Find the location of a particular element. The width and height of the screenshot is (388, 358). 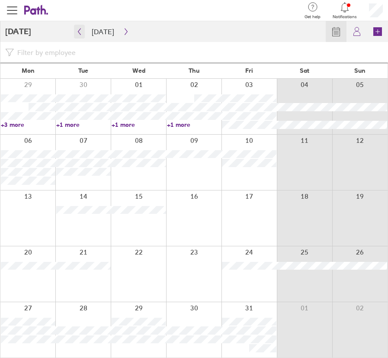

span: Fri is located at coordinates (249, 71).